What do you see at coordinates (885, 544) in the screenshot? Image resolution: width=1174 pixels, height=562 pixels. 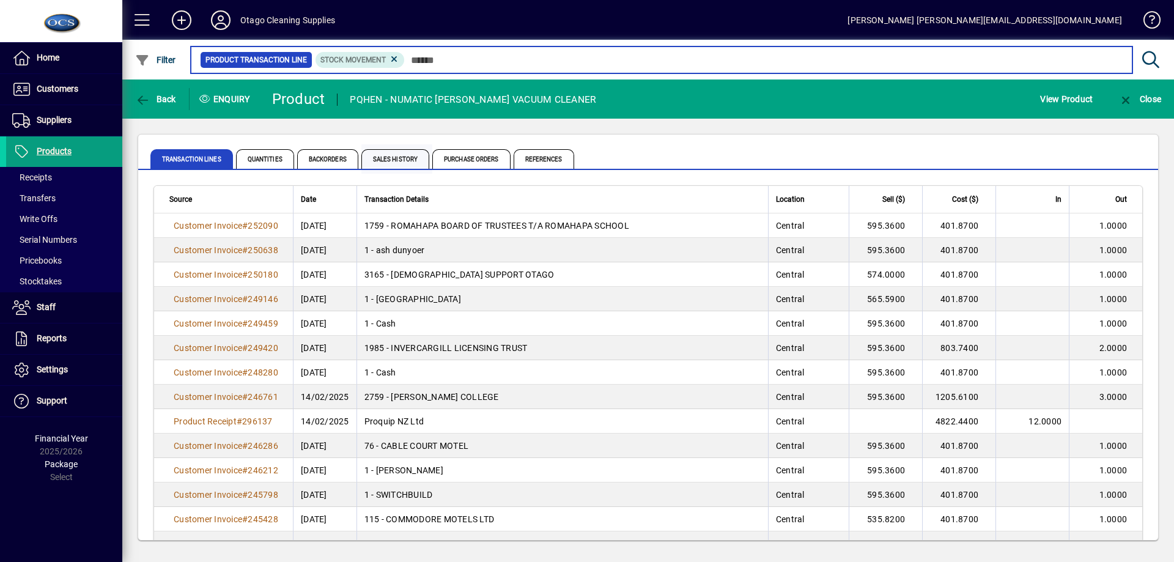 I see `td: 574.1000` at bounding box center [885, 544].